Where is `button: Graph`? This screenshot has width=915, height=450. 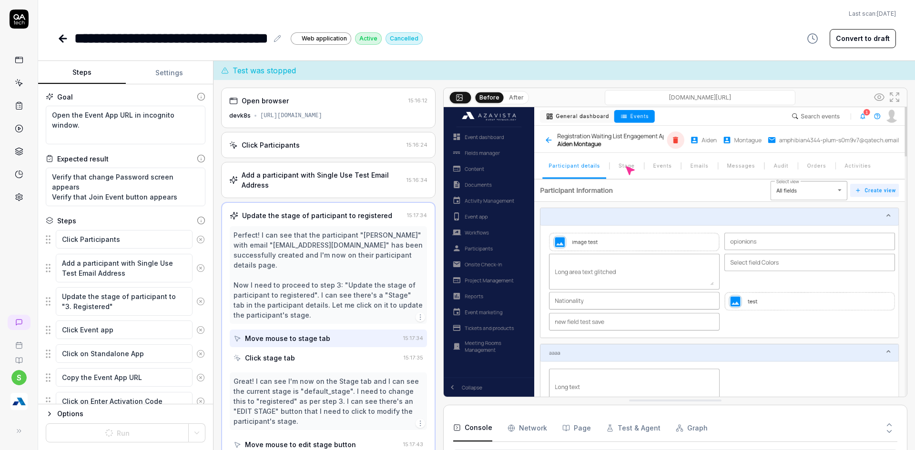 button: Graph is located at coordinates (691, 428).